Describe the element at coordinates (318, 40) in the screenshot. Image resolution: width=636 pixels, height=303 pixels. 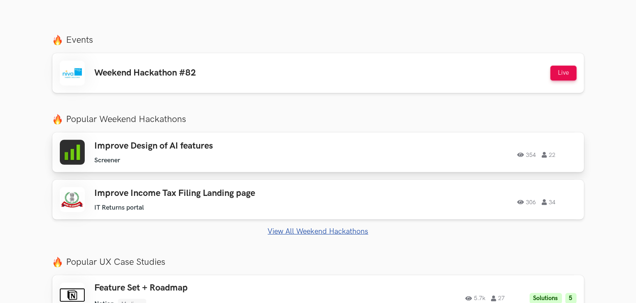
I see `label: Events` at that location.